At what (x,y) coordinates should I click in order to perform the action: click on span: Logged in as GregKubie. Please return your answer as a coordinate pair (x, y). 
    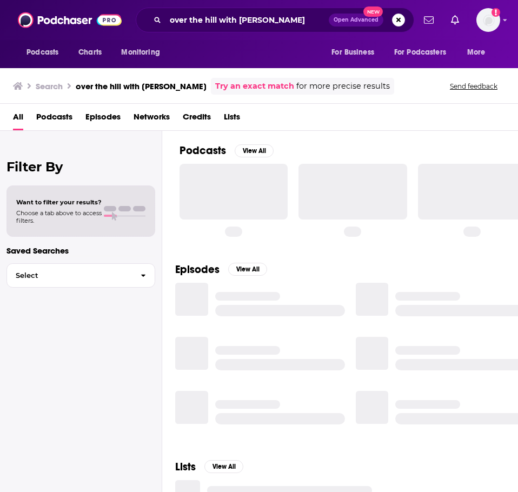
    Looking at the image, I should click on (488, 20).